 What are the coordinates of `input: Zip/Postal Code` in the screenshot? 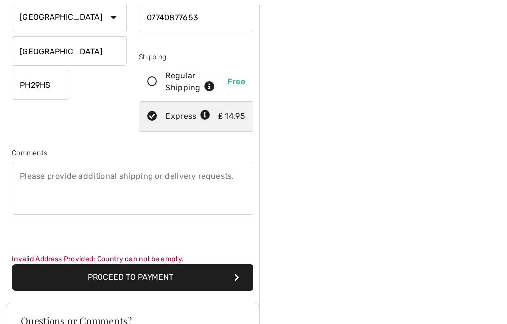 It's located at (41, 85).